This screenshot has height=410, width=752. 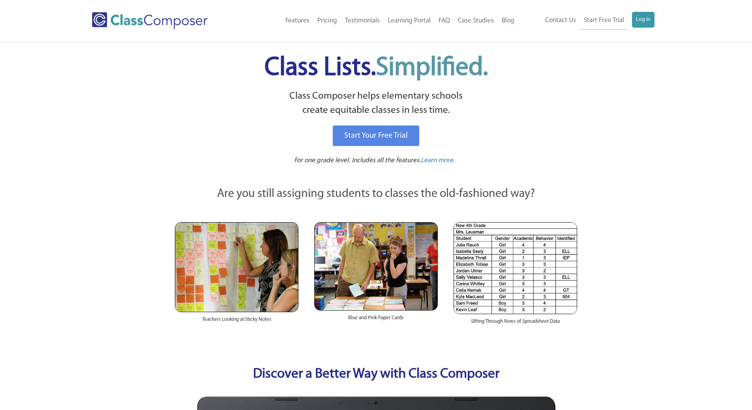 I want to click on a: FAQ, so click(x=444, y=21).